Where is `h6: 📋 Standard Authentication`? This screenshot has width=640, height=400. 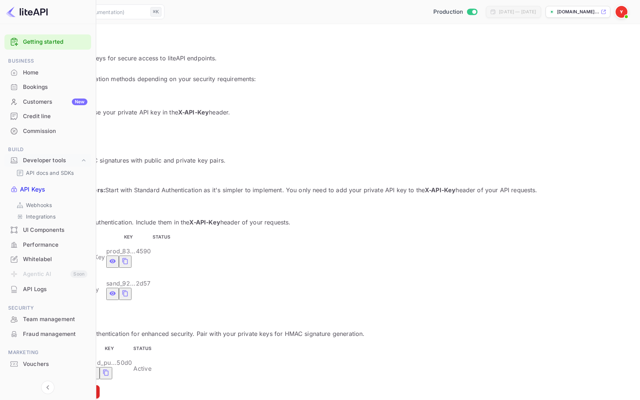
h6: 📋 Standard Authentication is located at coordinates (320, 96).